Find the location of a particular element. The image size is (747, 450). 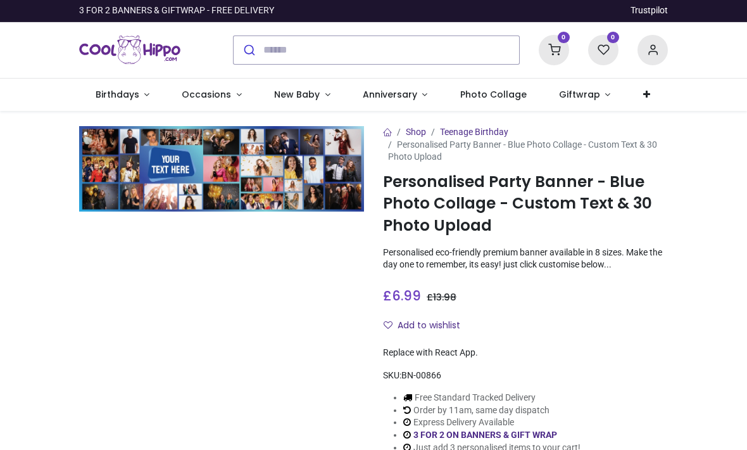

a: Giftwrap is located at coordinates (585, 95).